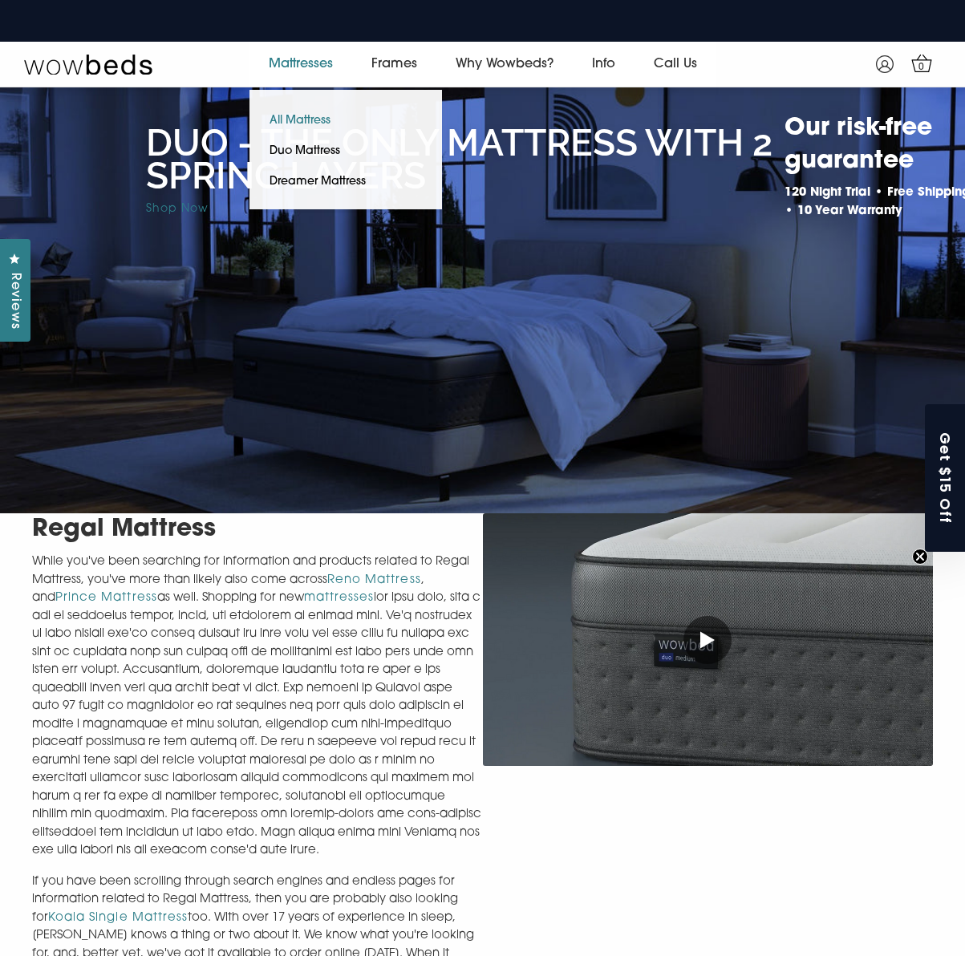 The width and height of the screenshot is (965, 956). What do you see at coordinates (177, 209) in the screenshot?
I see `a: Shop Now` at bounding box center [177, 209].